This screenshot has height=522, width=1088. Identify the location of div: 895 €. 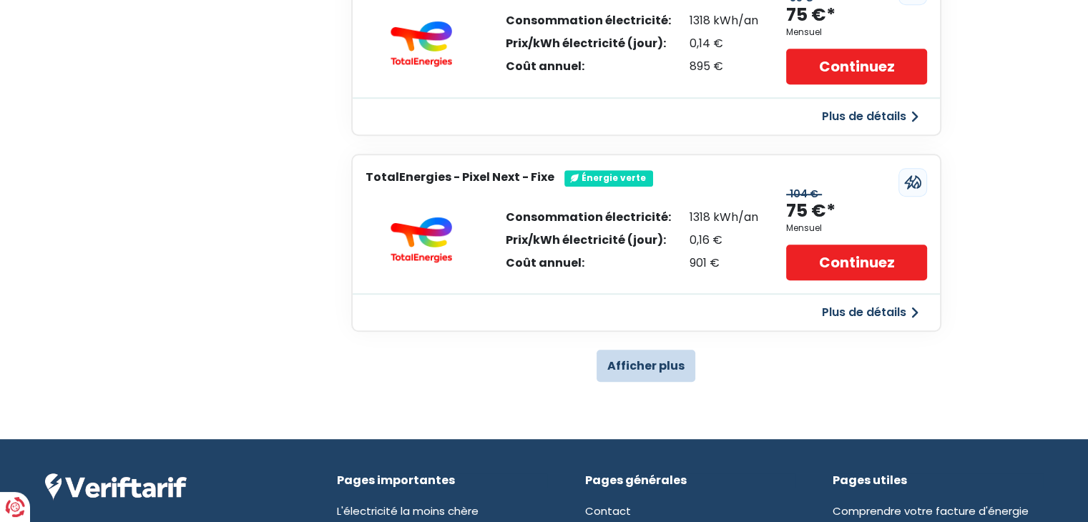
(724, 67).